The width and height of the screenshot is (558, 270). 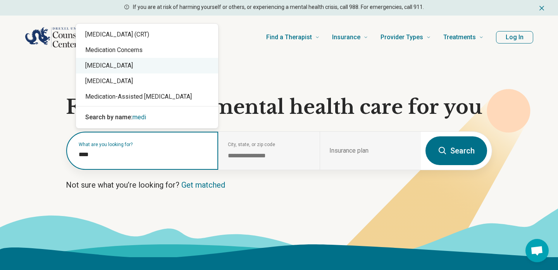 What do you see at coordinates (402, 37) in the screenshot?
I see `span: Provider Types` at bounding box center [402, 37].